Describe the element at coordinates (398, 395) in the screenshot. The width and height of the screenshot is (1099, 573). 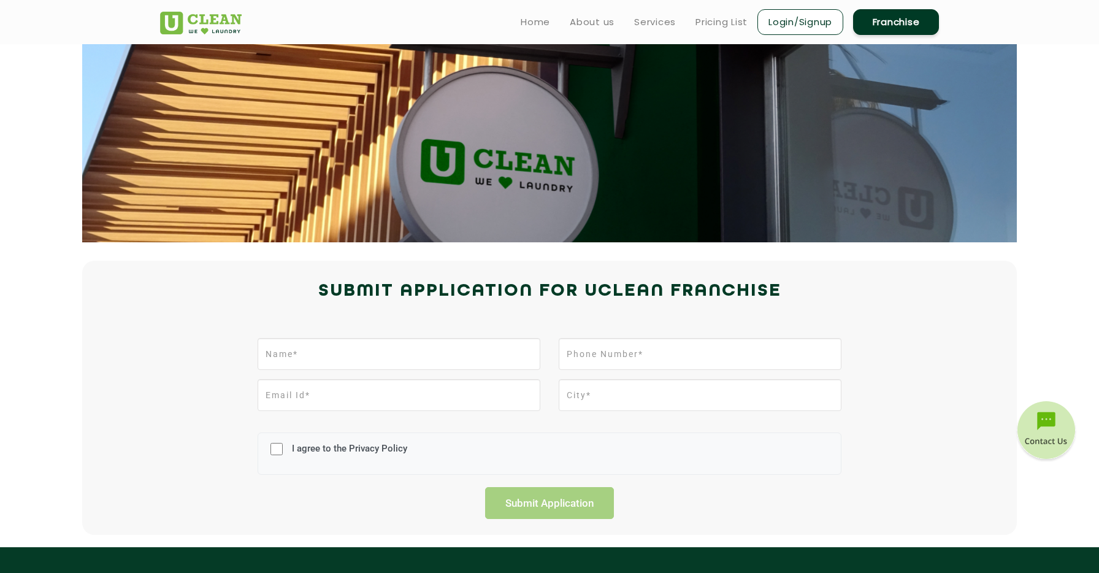
I see `input: Email Id*` at that location.